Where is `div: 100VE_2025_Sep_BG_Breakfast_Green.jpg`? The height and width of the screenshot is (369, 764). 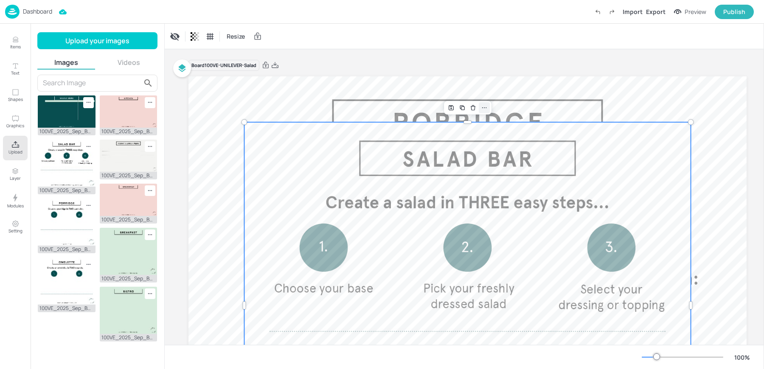
div: 100VE_2025_Sep_BG_Breakfast_Green.jpg is located at coordinates (129, 279).